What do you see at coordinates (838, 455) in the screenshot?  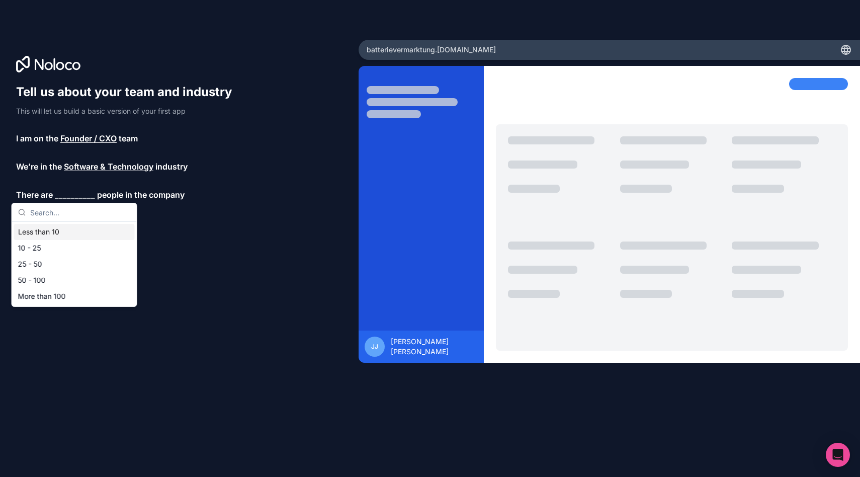 I see `div: Open Intercom Messenger` at bounding box center [838, 455].